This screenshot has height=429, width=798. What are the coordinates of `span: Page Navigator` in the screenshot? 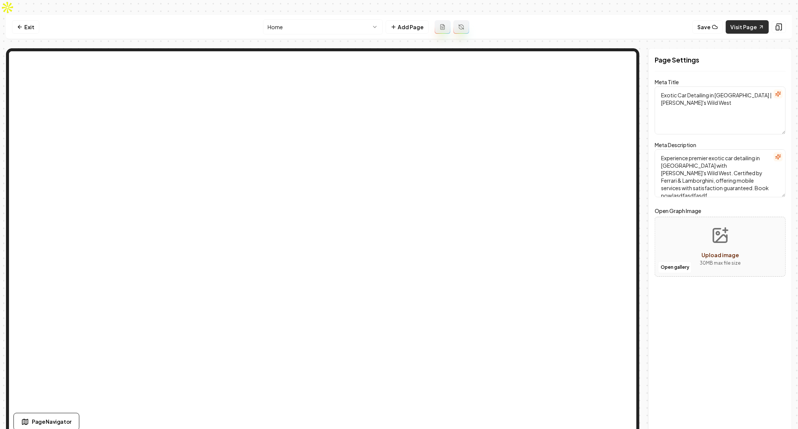 It's located at (52, 421).